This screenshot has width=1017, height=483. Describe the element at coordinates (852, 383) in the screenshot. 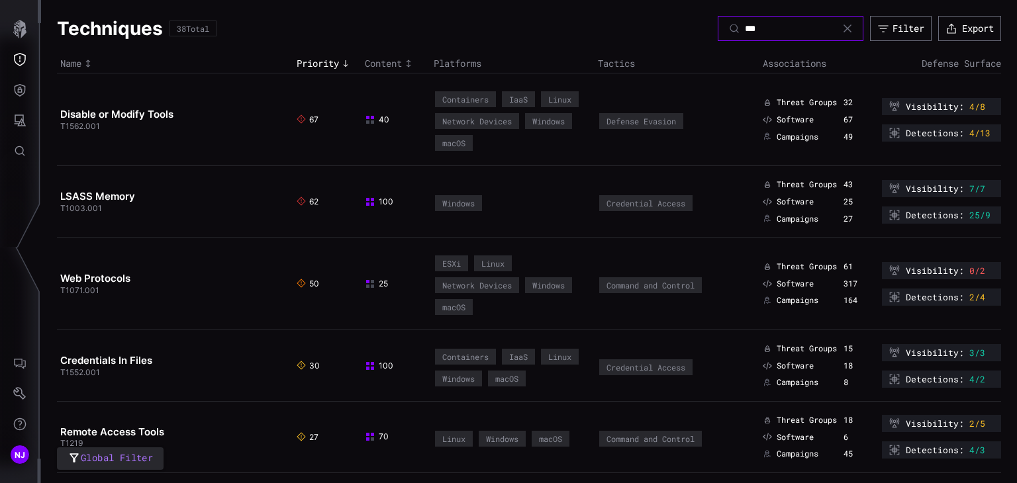

I see `div: 8` at that location.